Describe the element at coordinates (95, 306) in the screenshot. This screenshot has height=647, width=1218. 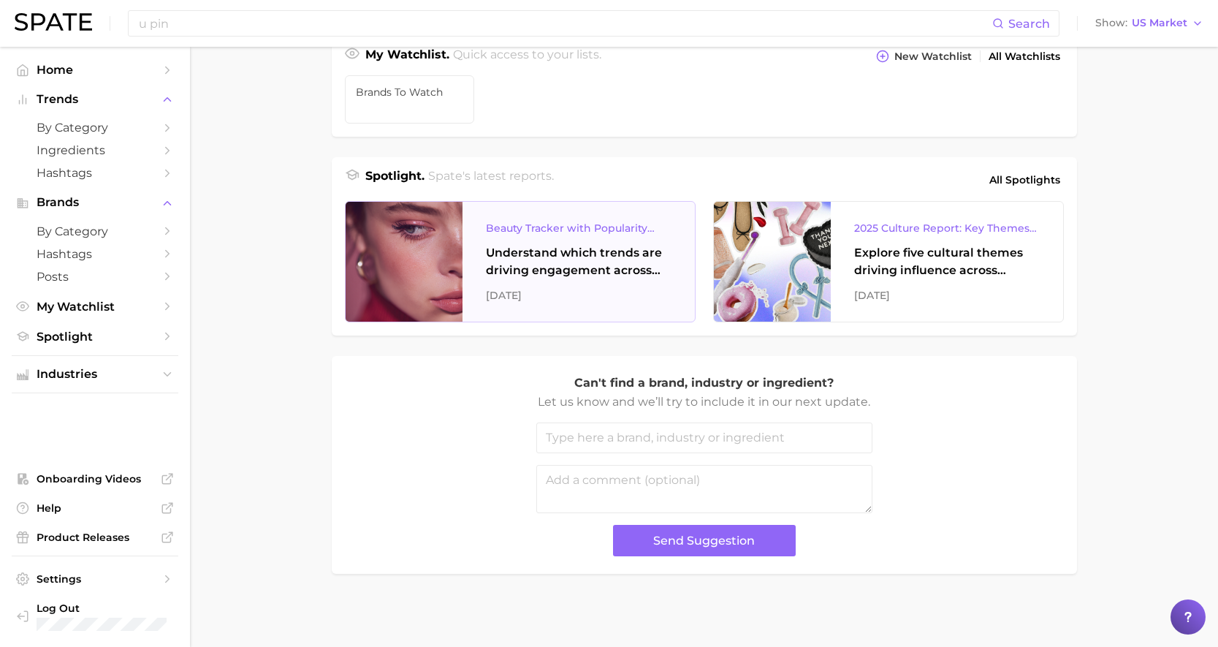
I see `a: My Watchlist` at that location.